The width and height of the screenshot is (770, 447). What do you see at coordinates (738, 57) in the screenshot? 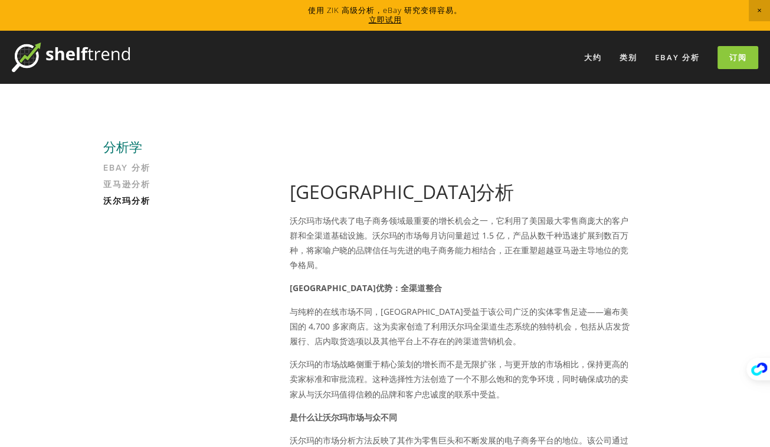
I see `a: 订阅` at bounding box center [738, 57].